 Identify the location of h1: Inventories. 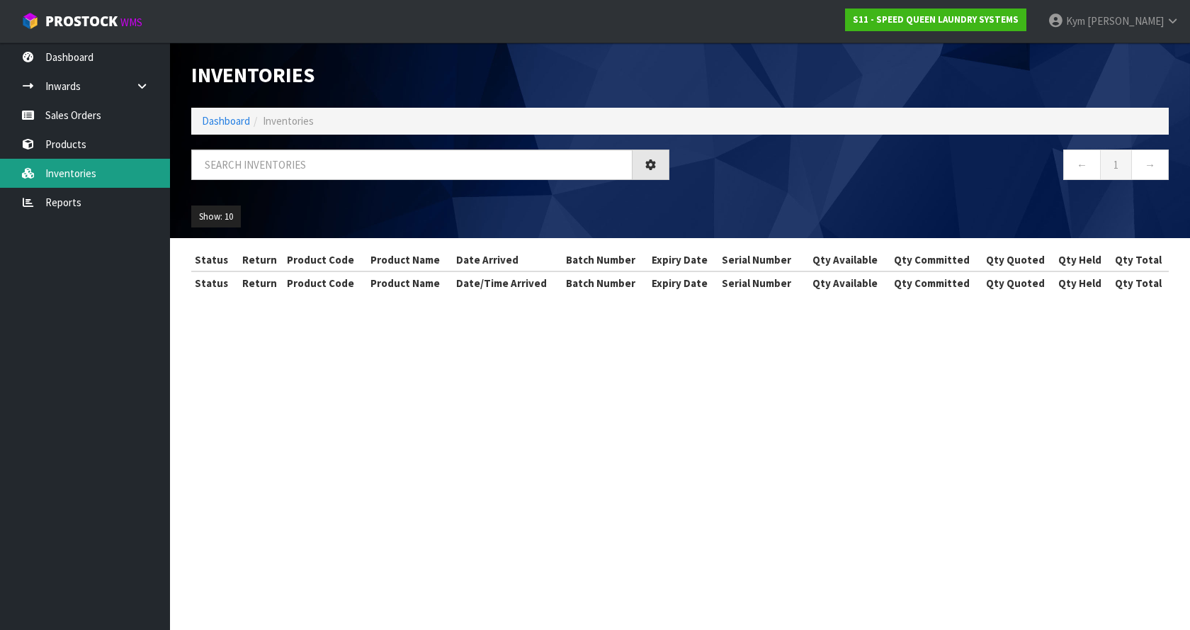
(430, 75).